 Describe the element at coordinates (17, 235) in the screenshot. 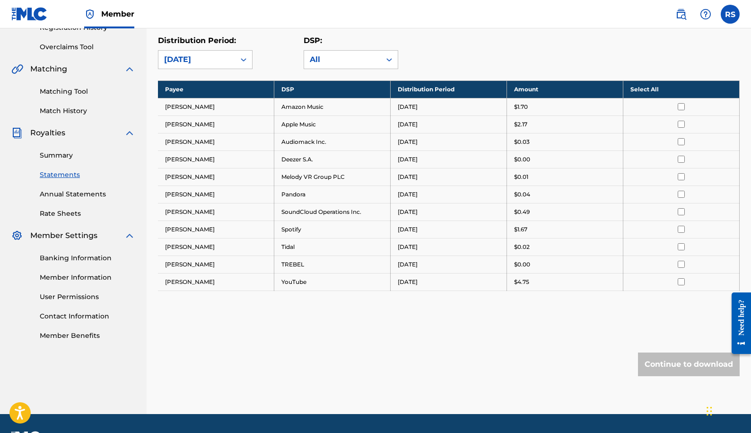

I see `img: Member Settings` at that location.